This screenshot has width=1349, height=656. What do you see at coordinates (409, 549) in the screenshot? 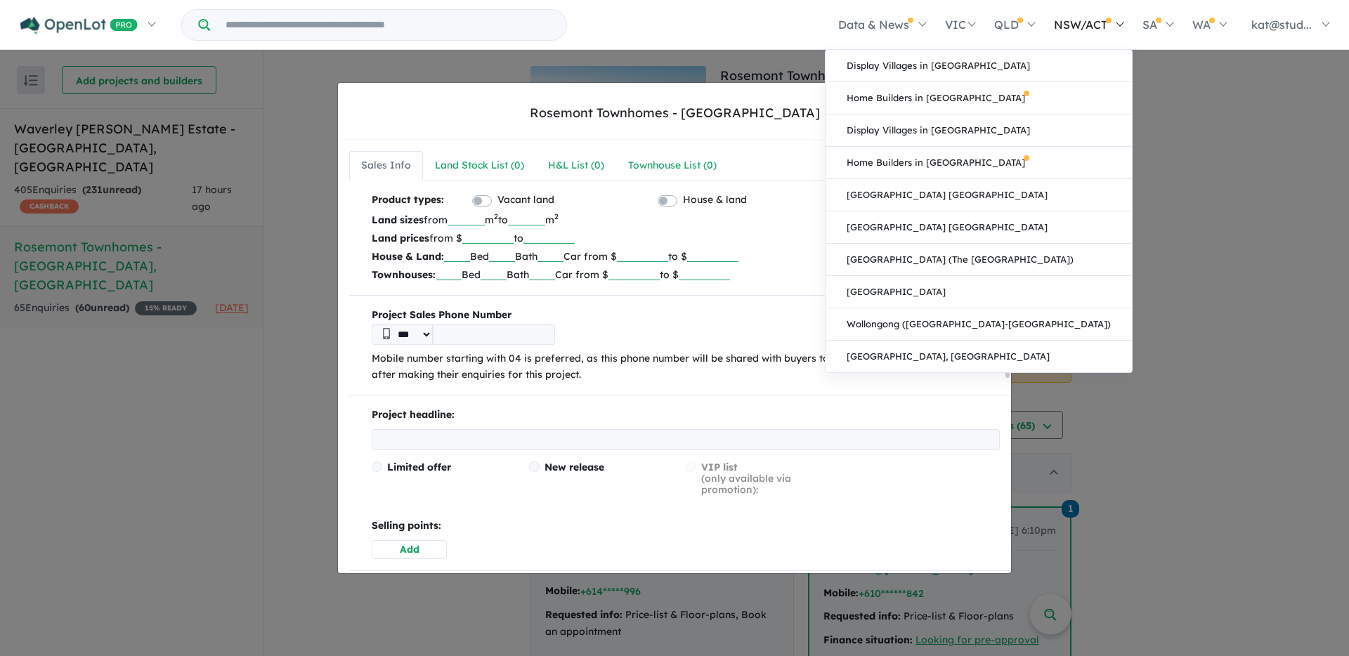
I see `button: Add` at bounding box center [409, 549].